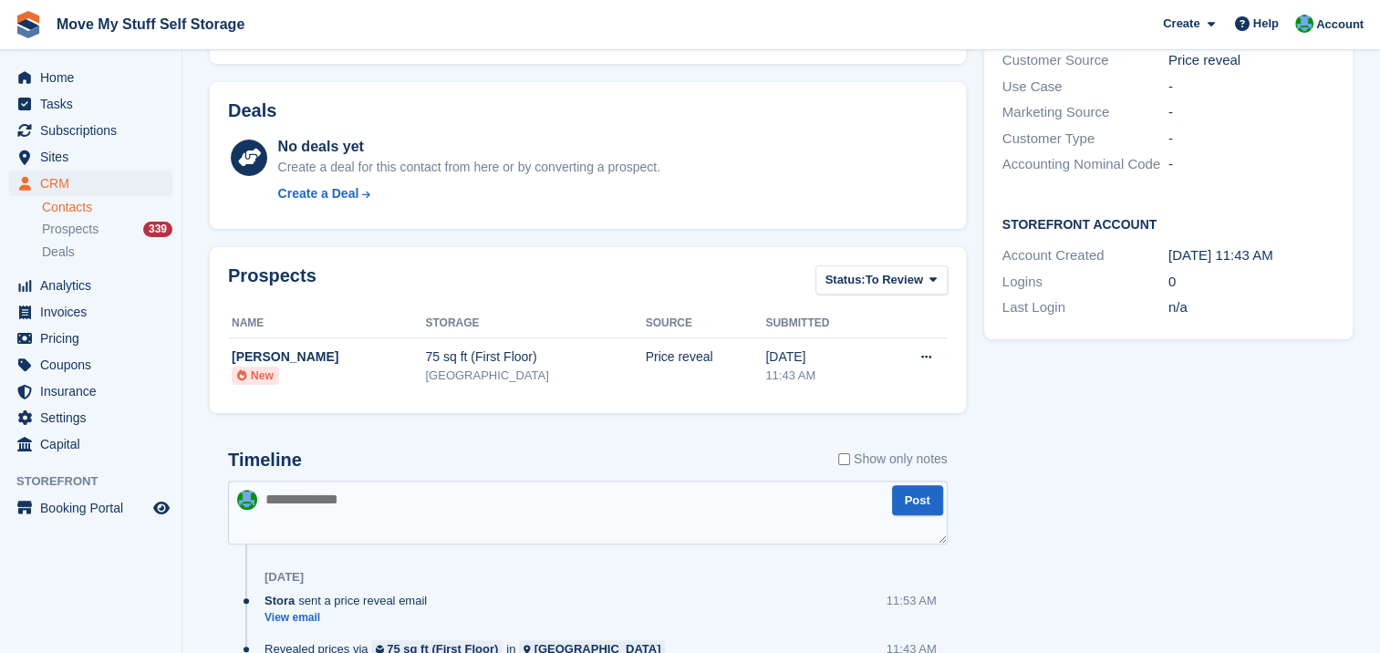 This screenshot has width=1380, height=653. Describe the element at coordinates (28, 25) in the screenshot. I see `img: stora-icon-8386f47178a22dfd0bd8f6a31ec36ba5ce8667c1dd55bd0f319d3a0aa187defe.svg` at that location.